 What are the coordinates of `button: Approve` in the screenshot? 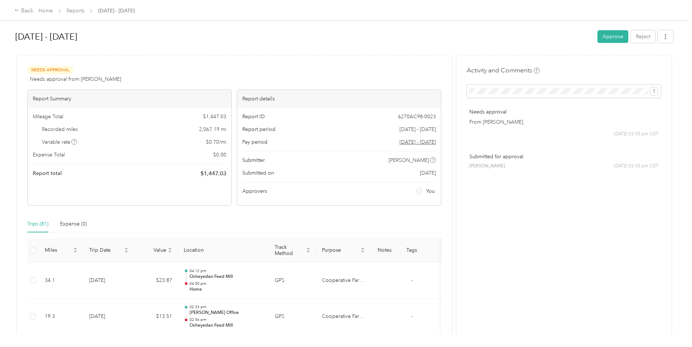 It's located at (613, 36).